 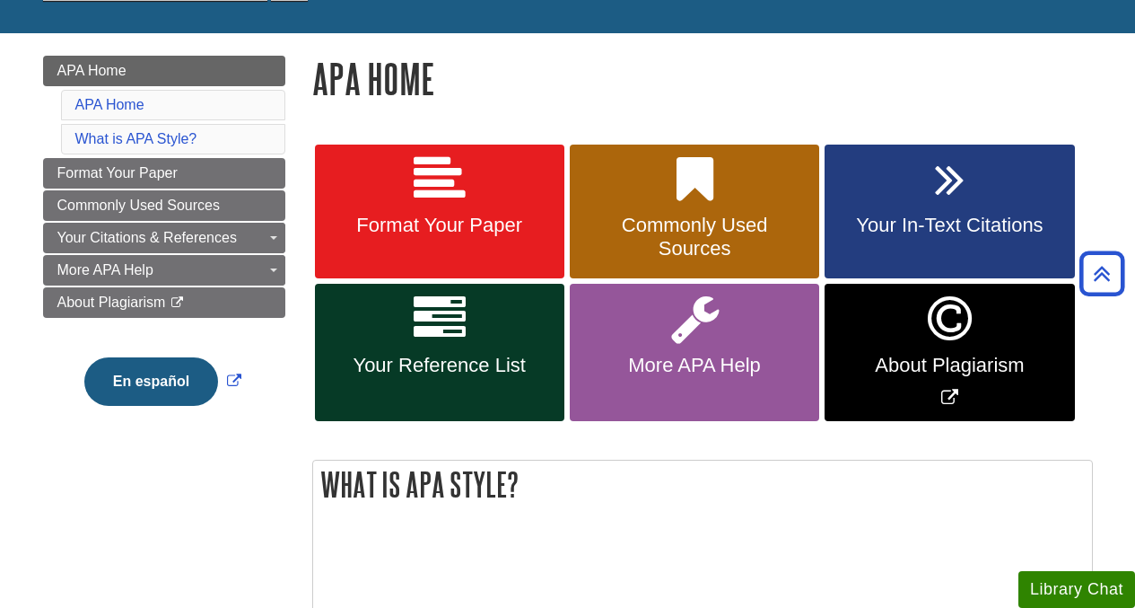 I want to click on a: What is APA Style?, so click(x=136, y=138).